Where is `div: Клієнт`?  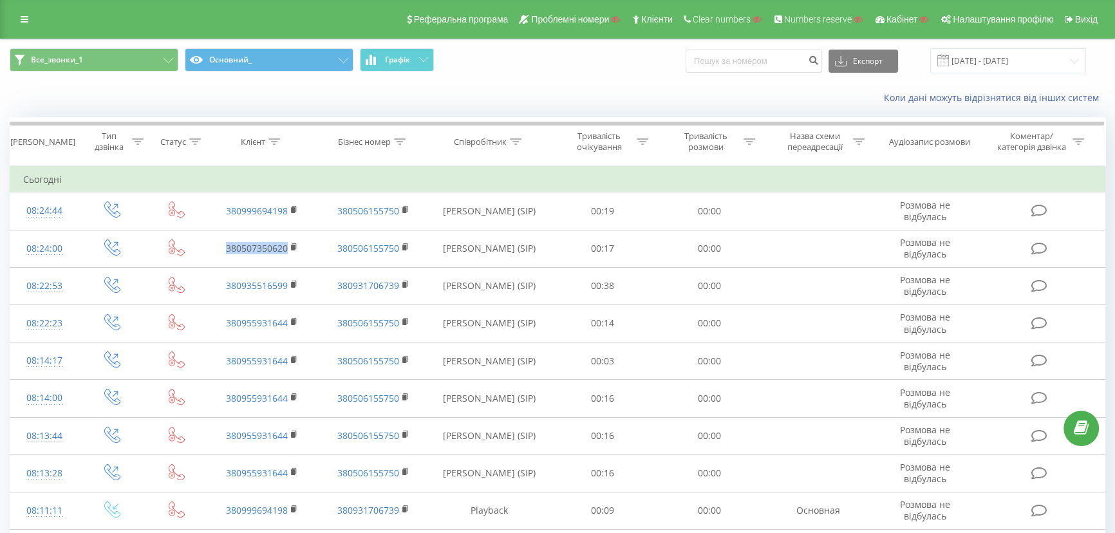
div: Клієнт is located at coordinates (253, 142).